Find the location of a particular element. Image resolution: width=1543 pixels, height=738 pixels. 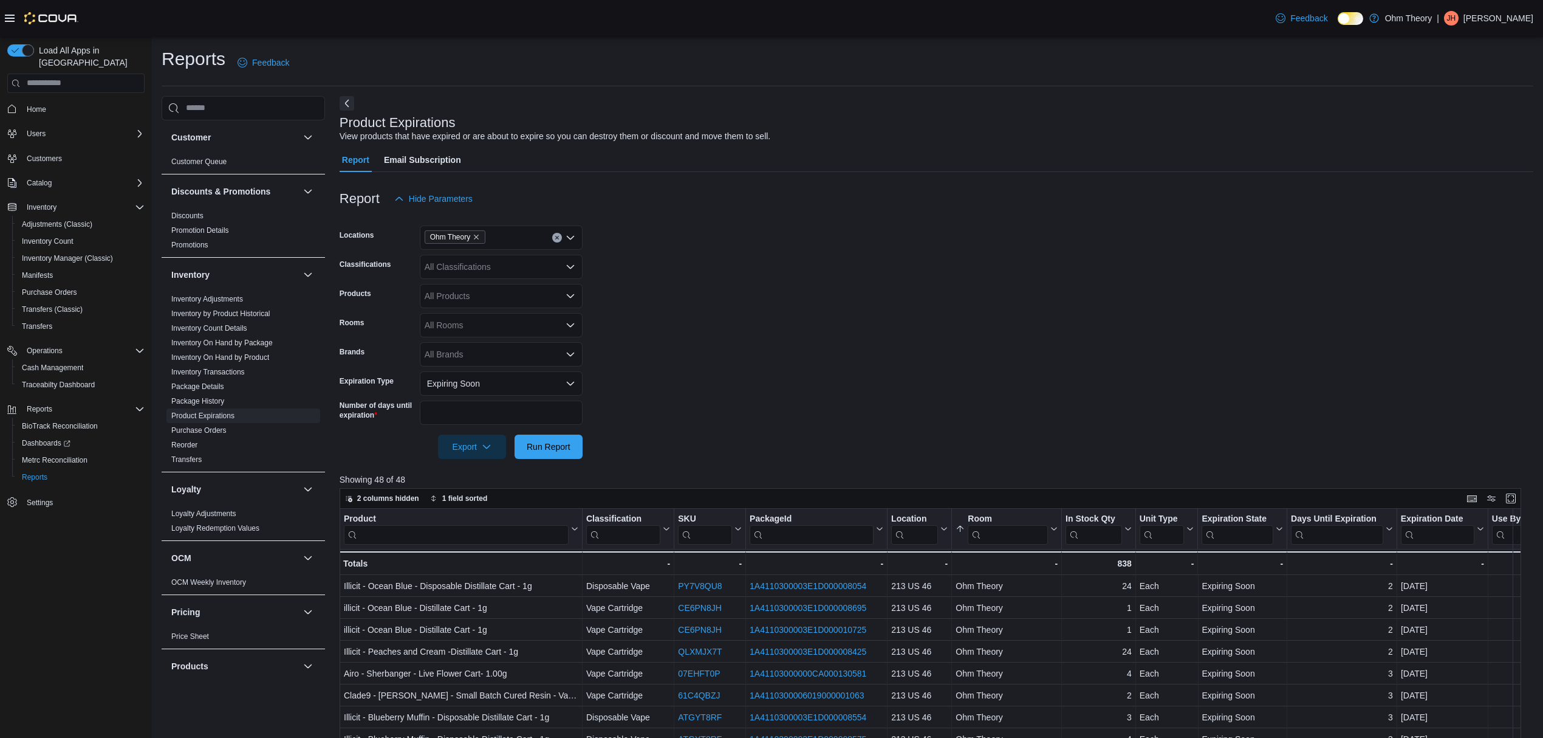

a: Transfers is located at coordinates (187, 459).